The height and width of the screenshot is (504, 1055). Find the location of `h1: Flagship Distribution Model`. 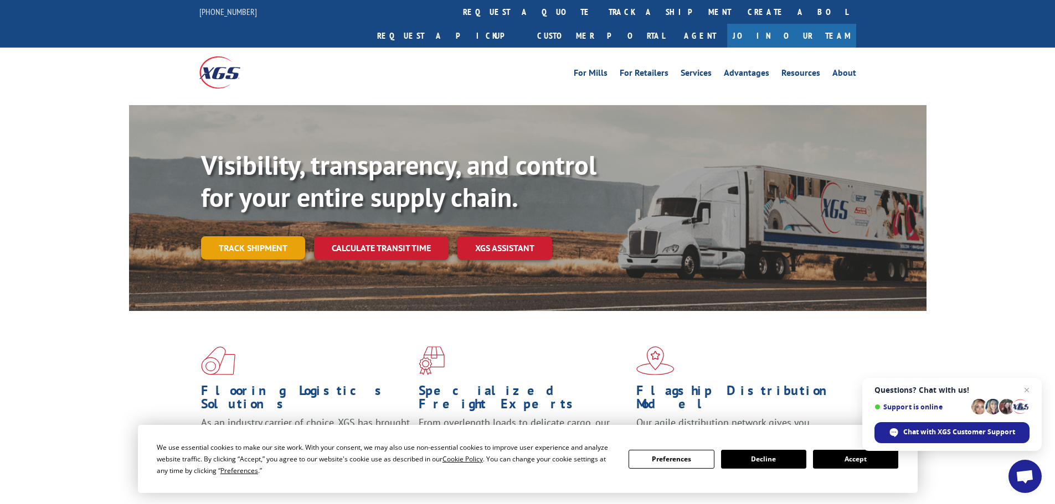

h1: Flagship Distribution Model is located at coordinates (741, 400).